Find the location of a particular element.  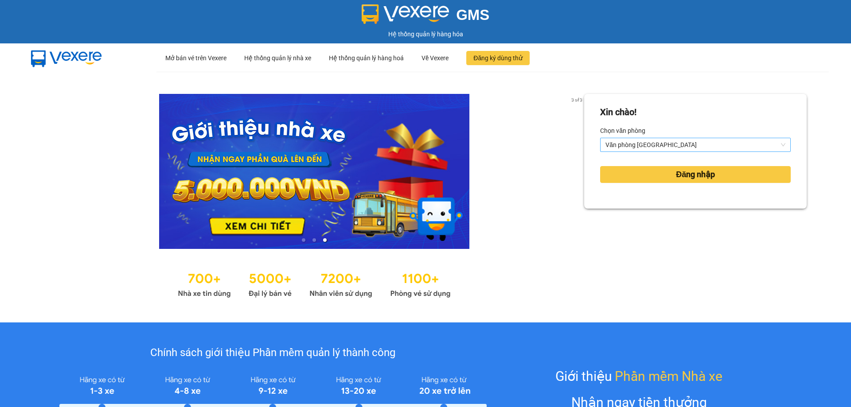

img: mbUUG5Q.png is located at coordinates (67, 58).